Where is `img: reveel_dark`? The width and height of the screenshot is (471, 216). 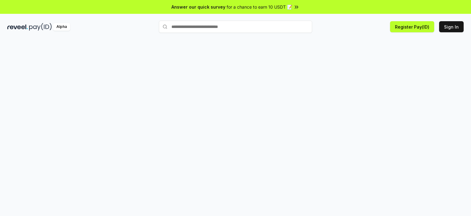
img: reveel_dark is located at coordinates (17, 27).